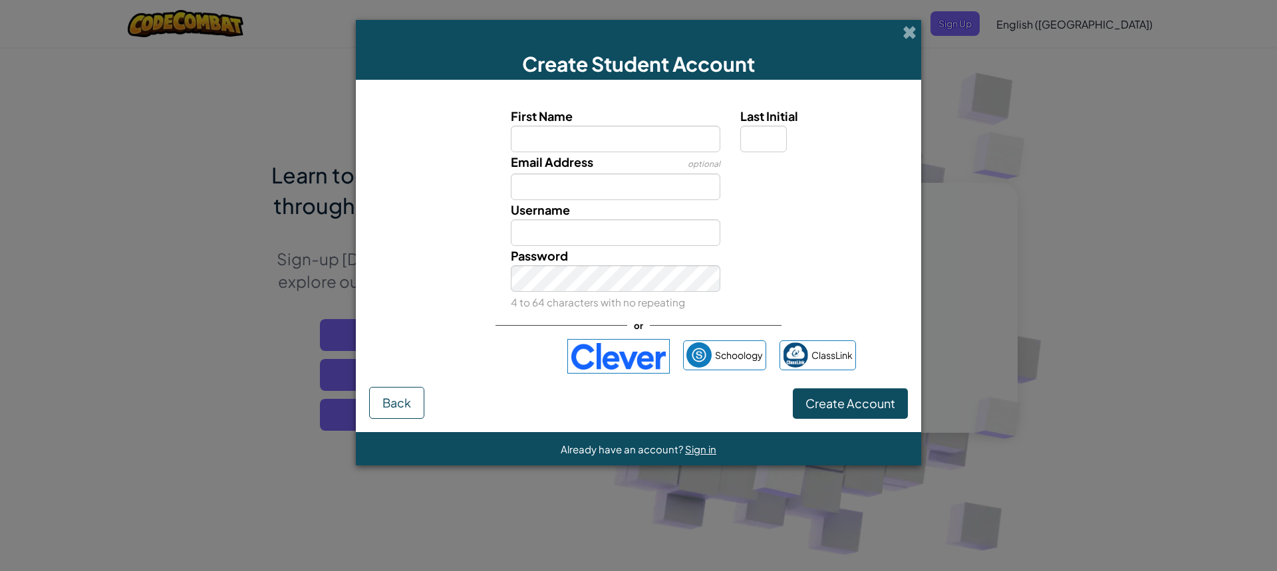  I want to click on span: Password, so click(539, 255).